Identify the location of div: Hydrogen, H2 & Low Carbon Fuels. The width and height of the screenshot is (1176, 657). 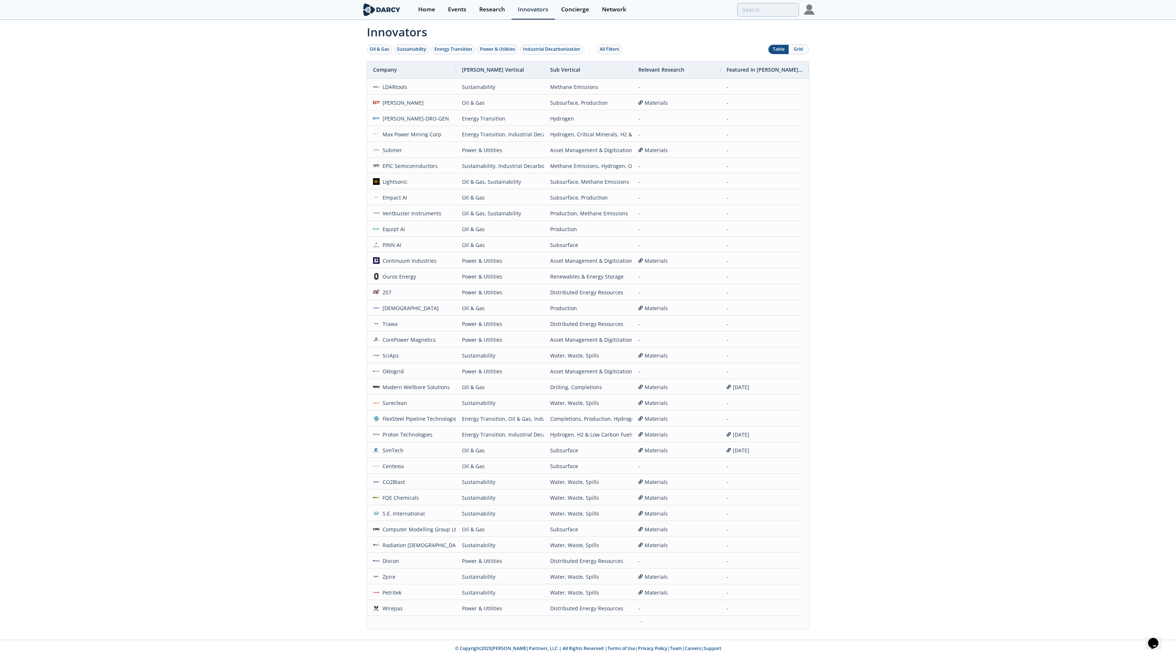
(589, 435).